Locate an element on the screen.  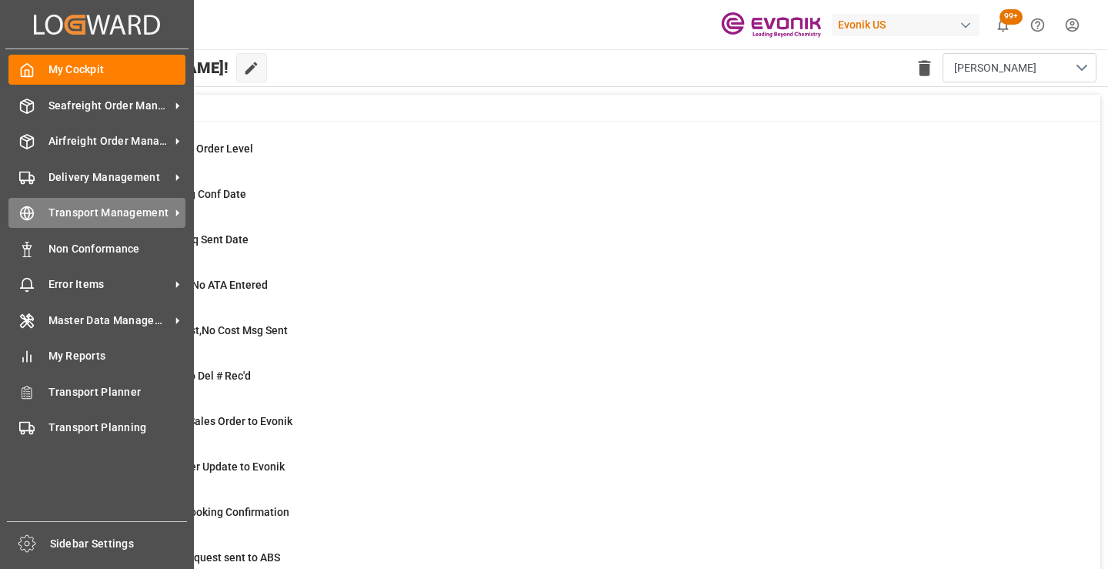
span: Transport Management is located at coordinates (109, 212).